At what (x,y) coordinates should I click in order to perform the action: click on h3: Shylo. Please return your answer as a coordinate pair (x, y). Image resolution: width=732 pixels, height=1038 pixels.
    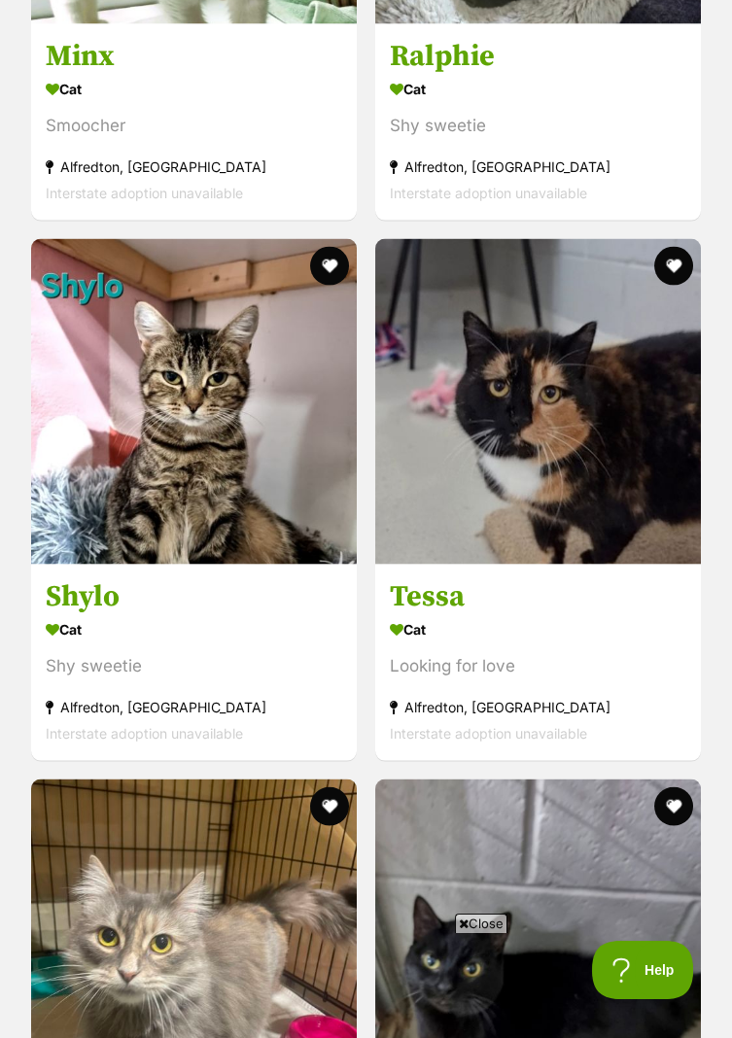
    Looking at the image, I should click on (193, 597).